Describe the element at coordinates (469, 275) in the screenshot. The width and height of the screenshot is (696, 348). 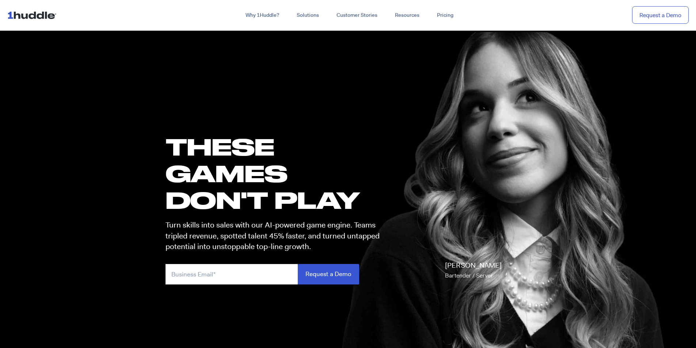
I see `span: Bartender / Server` at that location.